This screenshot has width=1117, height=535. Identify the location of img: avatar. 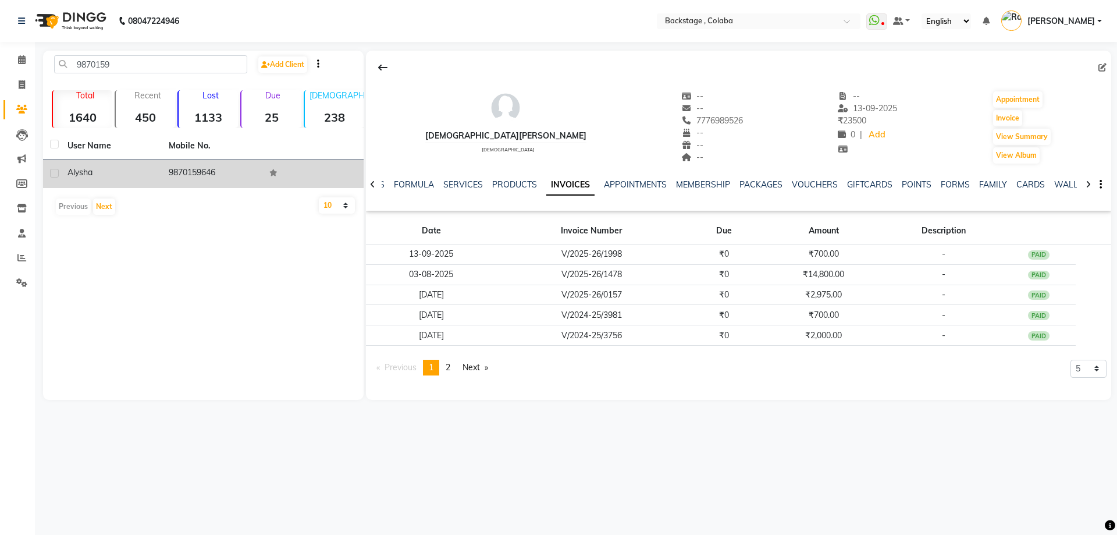
(505, 108).